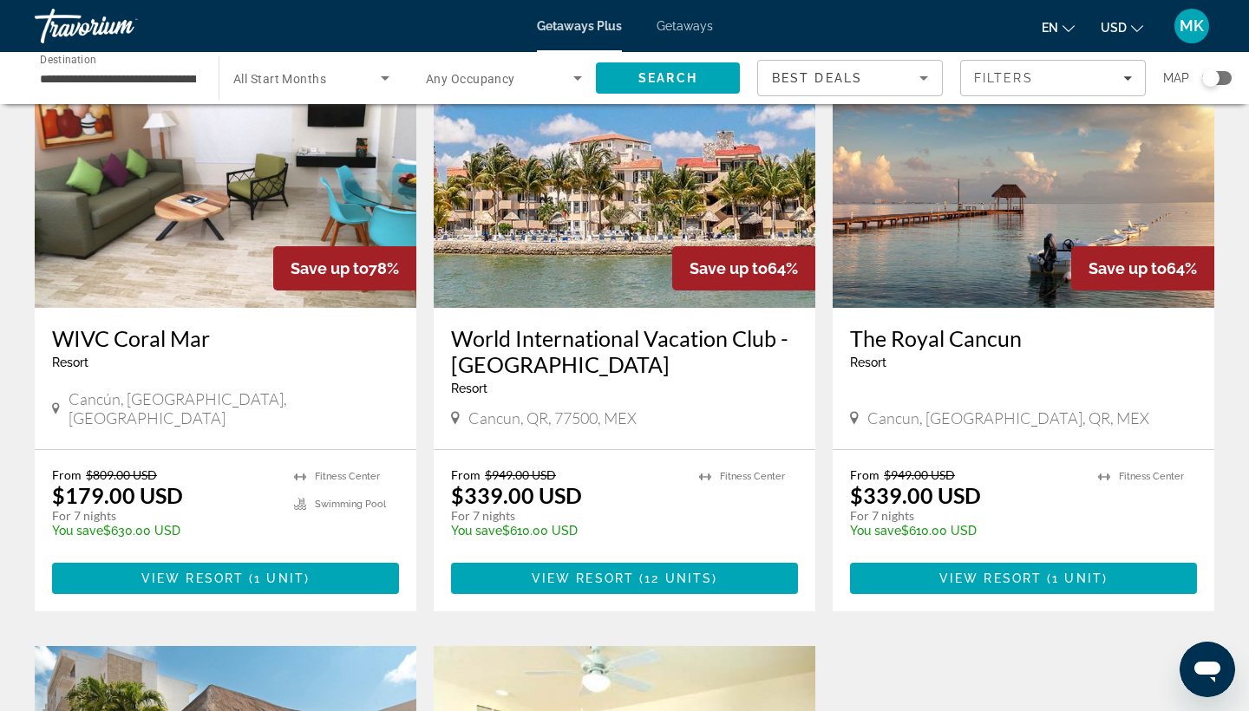 The height and width of the screenshot is (711, 1249). What do you see at coordinates (1023, 338) in the screenshot?
I see `h3: The Royal Cancun` at bounding box center [1023, 338].